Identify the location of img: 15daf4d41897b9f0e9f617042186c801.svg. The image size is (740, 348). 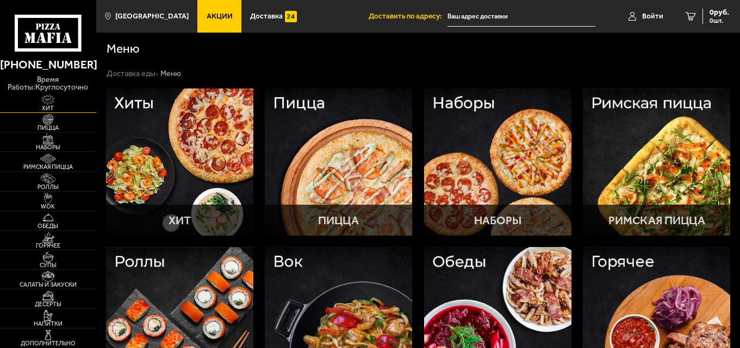
(290, 16).